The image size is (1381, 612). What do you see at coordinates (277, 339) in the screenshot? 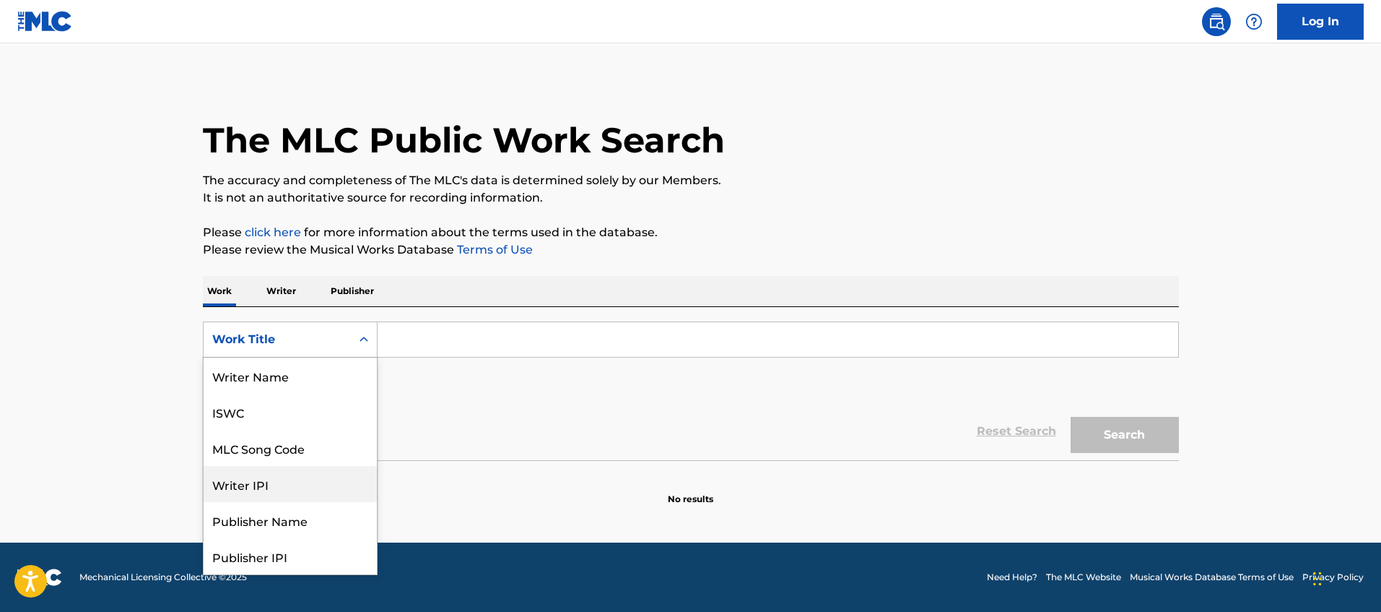
I see `div: Work Title` at bounding box center [277, 339].